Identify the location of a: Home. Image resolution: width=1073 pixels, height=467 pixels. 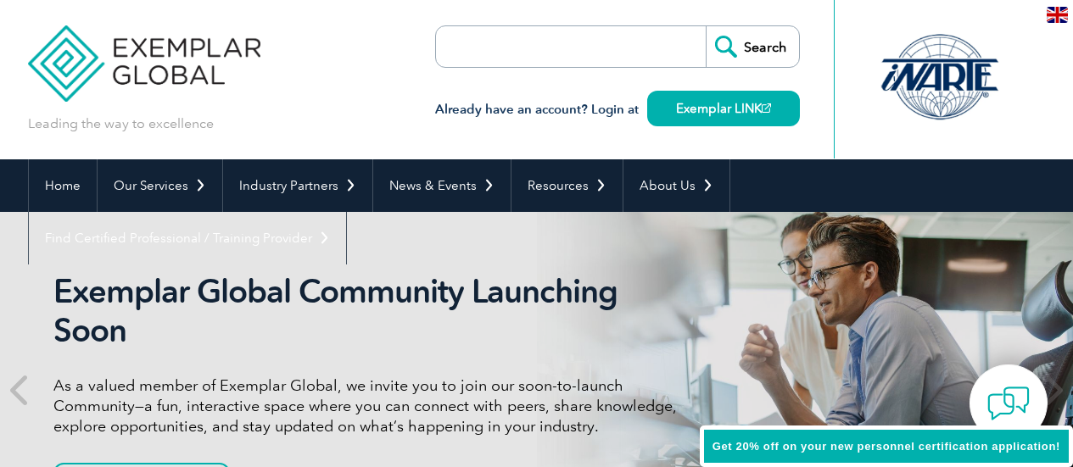
(63, 186).